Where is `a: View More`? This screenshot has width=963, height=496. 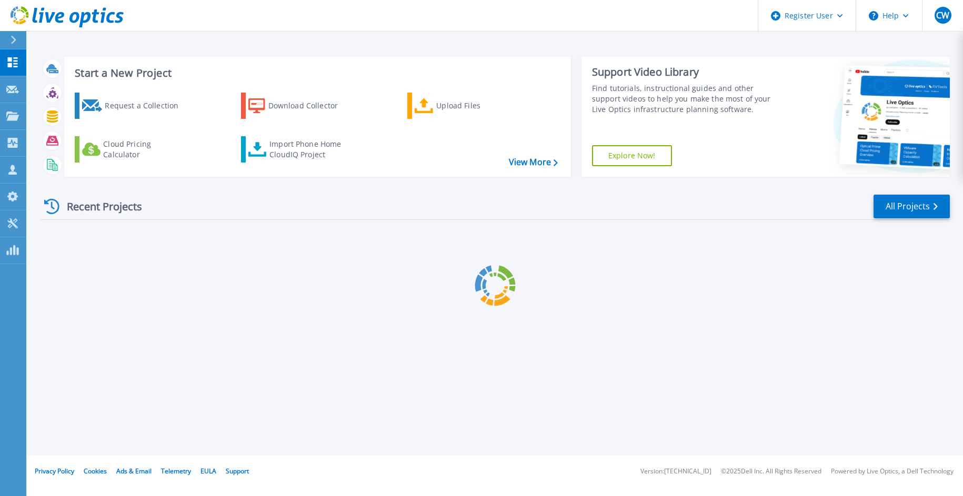 a: View More is located at coordinates (533, 162).